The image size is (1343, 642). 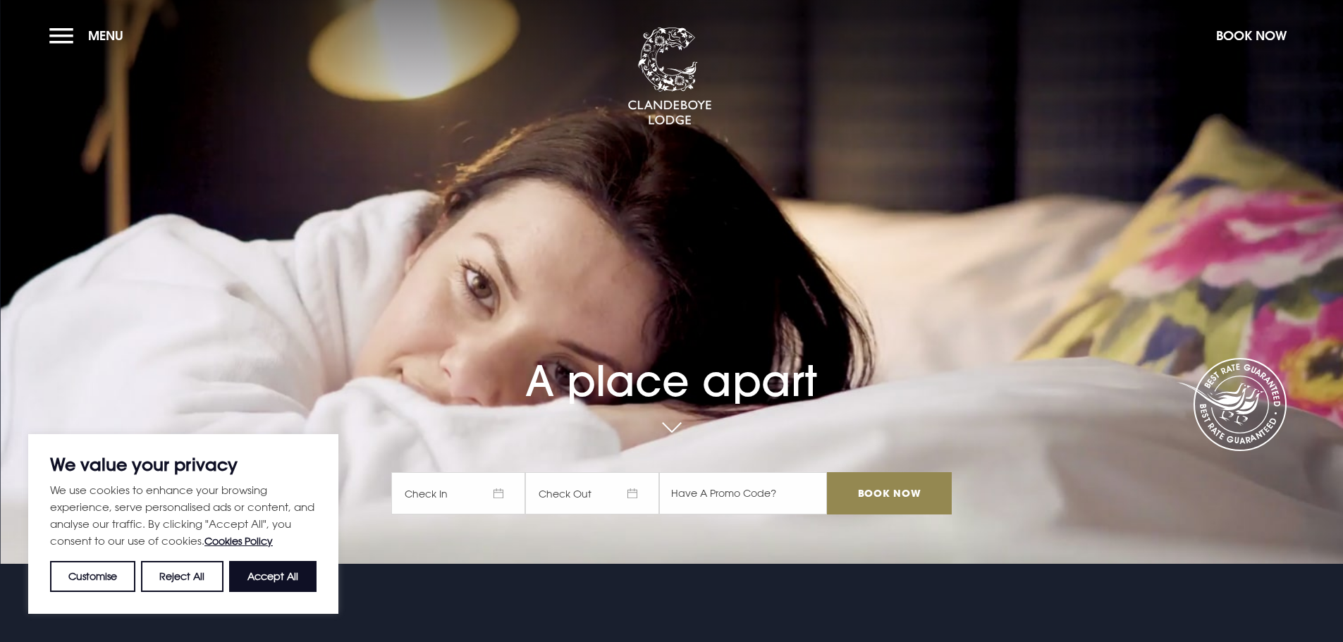 What do you see at coordinates (743, 494) in the screenshot?
I see `input: Have A Promo Code?` at bounding box center [743, 494].